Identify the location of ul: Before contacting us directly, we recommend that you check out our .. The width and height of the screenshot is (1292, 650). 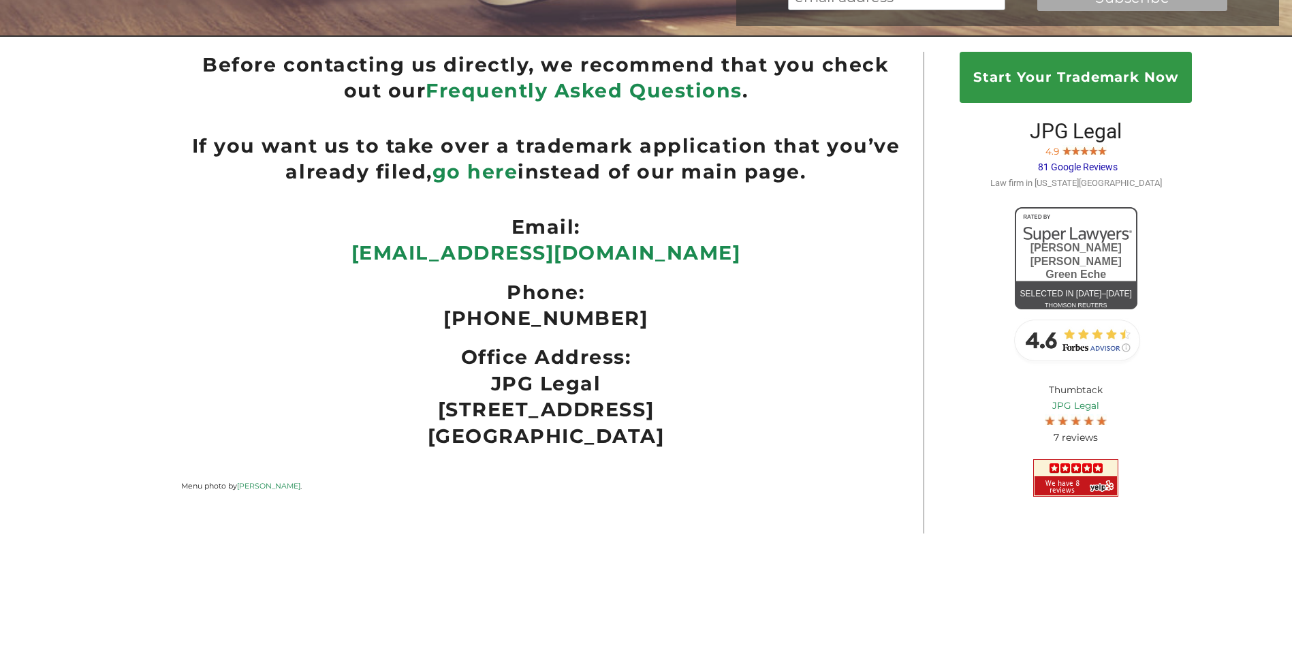
(545, 78).